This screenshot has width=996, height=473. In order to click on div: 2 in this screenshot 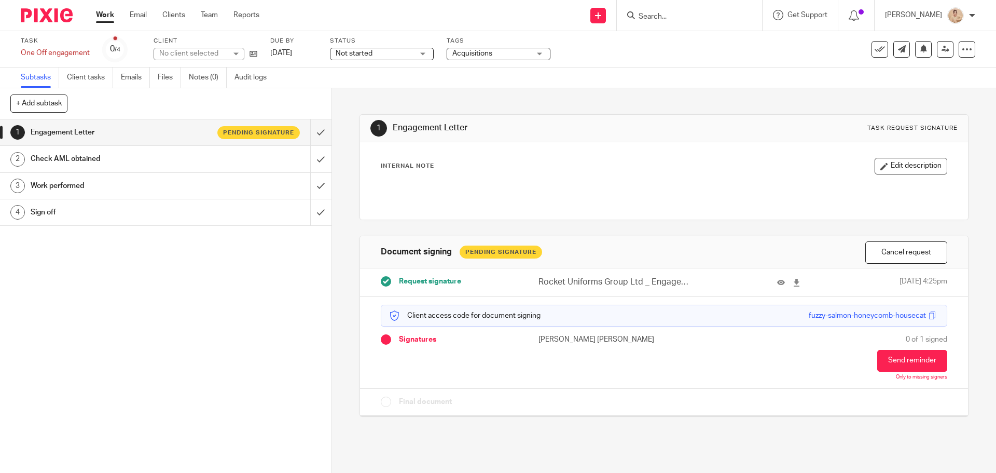, I will do `click(18, 159)`.